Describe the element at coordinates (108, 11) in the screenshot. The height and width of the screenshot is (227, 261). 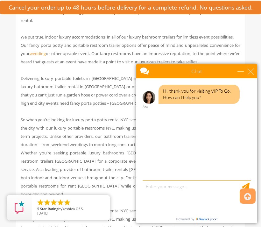
I see `div: minimize` at that location.